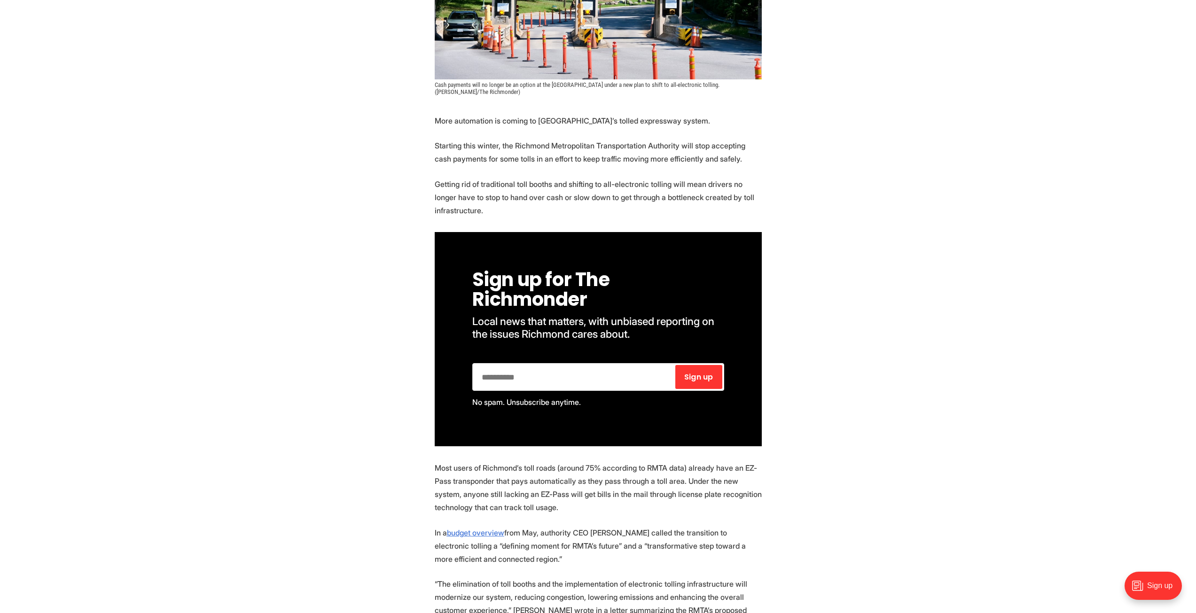 The image size is (1196, 613). What do you see at coordinates (543, 289) in the screenshot?
I see `span: Sign up for The Richmonder` at bounding box center [543, 289].